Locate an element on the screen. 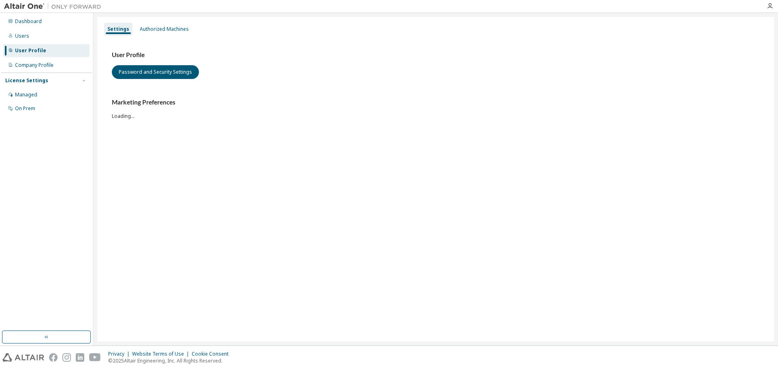  img: facebook.svg is located at coordinates (53, 358).